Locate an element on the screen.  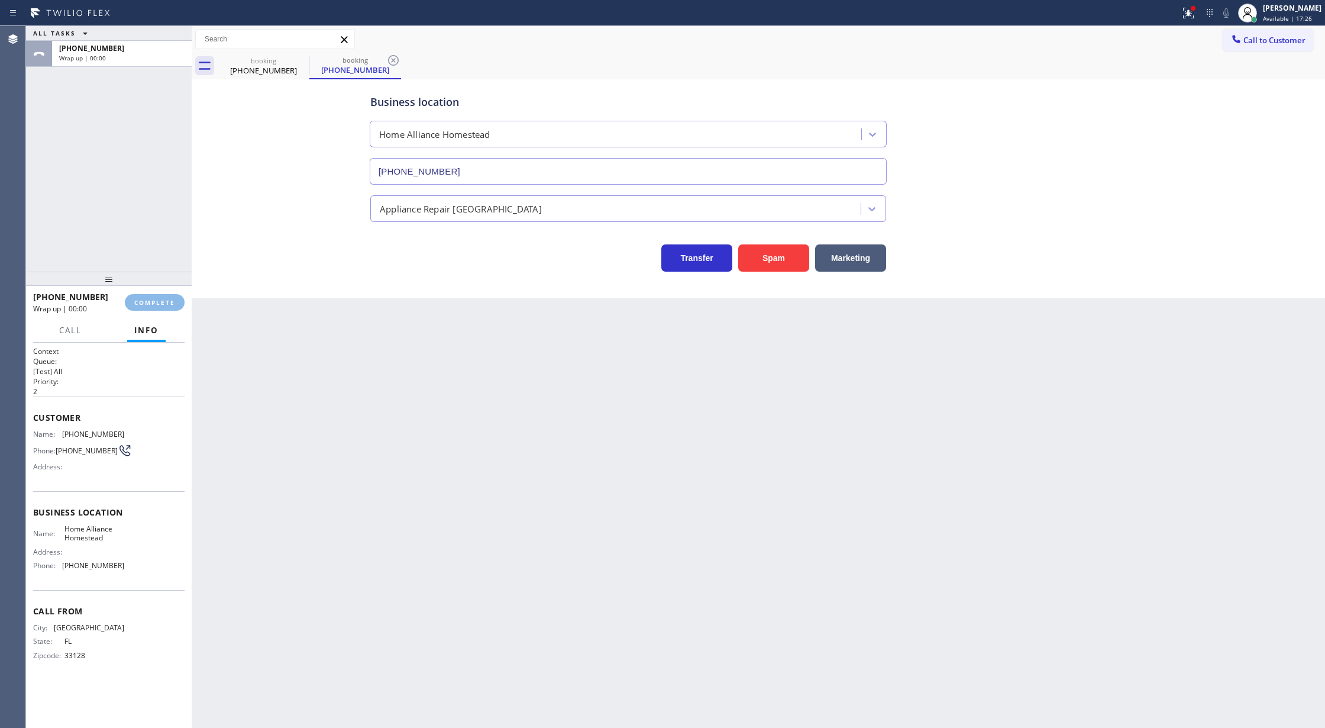
span: Info is located at coordinates (146, 330).